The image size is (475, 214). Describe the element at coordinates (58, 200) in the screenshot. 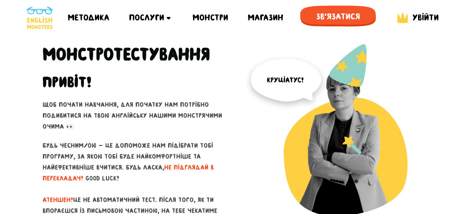

I see `span: АТЕНШЕН!` at that location.